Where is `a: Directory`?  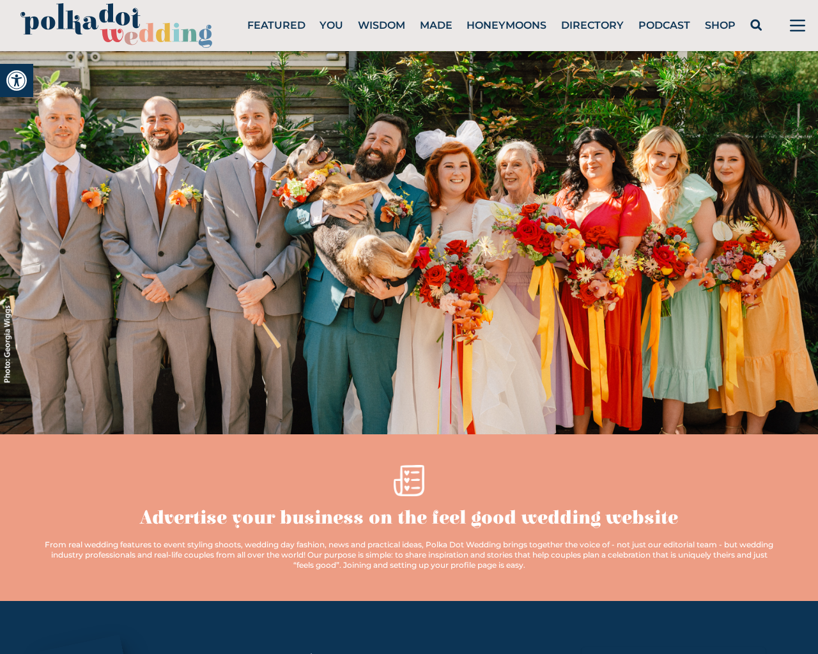 a: Directory is located at coordinates (592, 25).